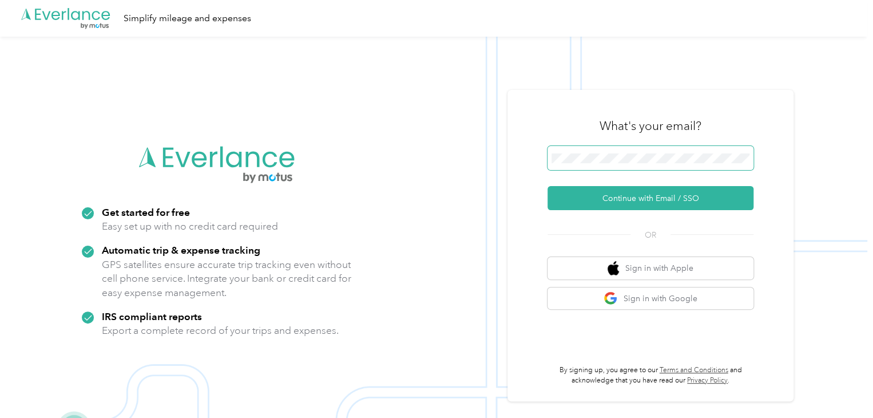  Describe the element at coordinates (651, 198) in the screenshot. I see `button: Continue with Email / SSO` at that location.